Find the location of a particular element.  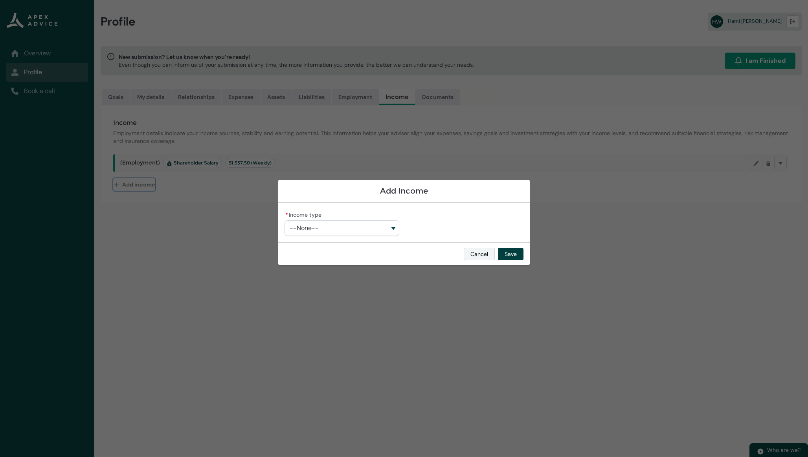

h1: Add Income is located at coordinates (404, 191).